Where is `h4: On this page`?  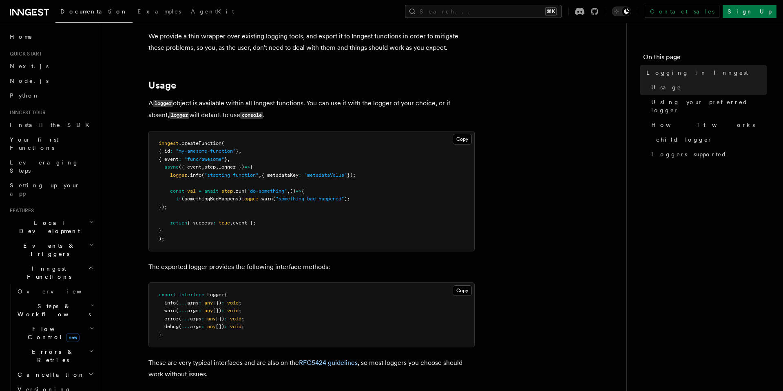 h4: On this page is located at coordinates (705, 59).